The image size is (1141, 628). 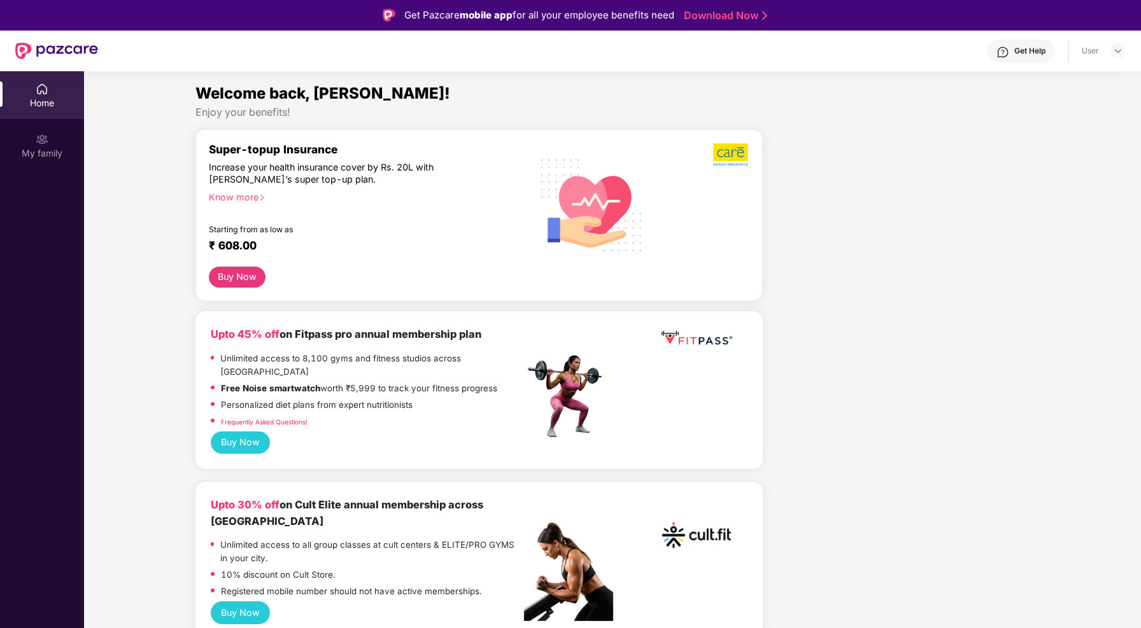 What do you see at coordinates (591, 204) in the screenshot?
I see `img: svg+xml;base64,PHN2ZyB4bWxucz0iaHR0cDovL3d3dy53My5vcmcvMjAwMC9zdmciIHhtbG5zOnhsaW5rPSJodHRwOi8vd3...` at bounding box center [591, 204].